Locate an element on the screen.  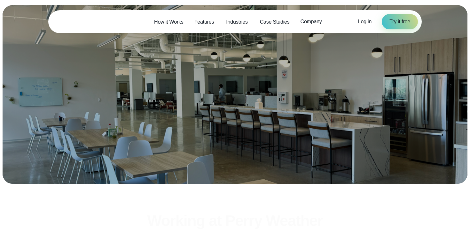
span: Features is located at coordinates (204, 22).